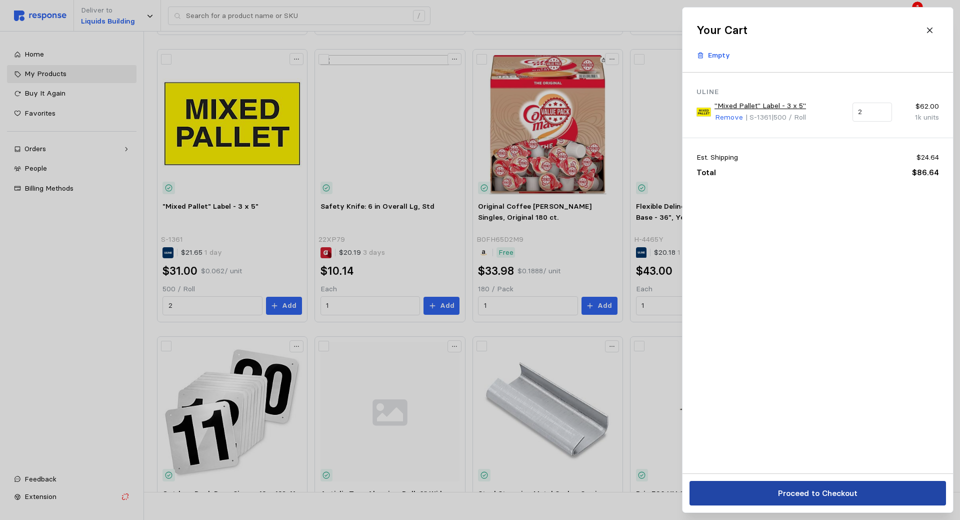 The width and height of the screenshot is (960, 520). I want to click on button: Empty, so click(713, 56).